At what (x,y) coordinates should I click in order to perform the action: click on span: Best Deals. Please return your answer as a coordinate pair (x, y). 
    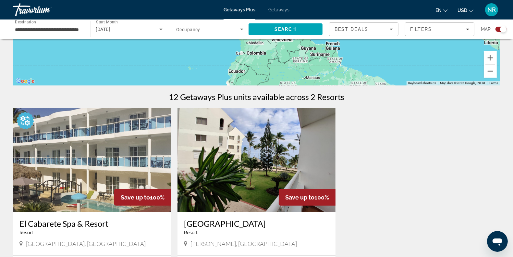
    Looking at the image, I should click on (352, 29).